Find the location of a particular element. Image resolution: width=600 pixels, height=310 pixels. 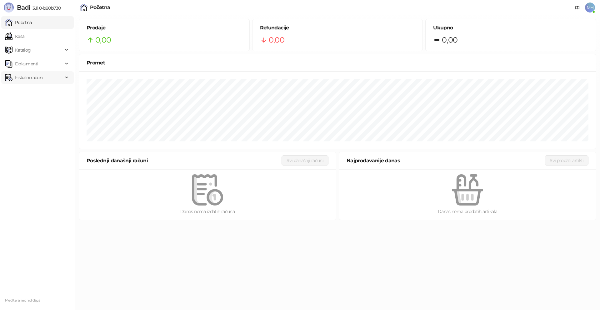

div: Početna is located at coordinates (100, 8).